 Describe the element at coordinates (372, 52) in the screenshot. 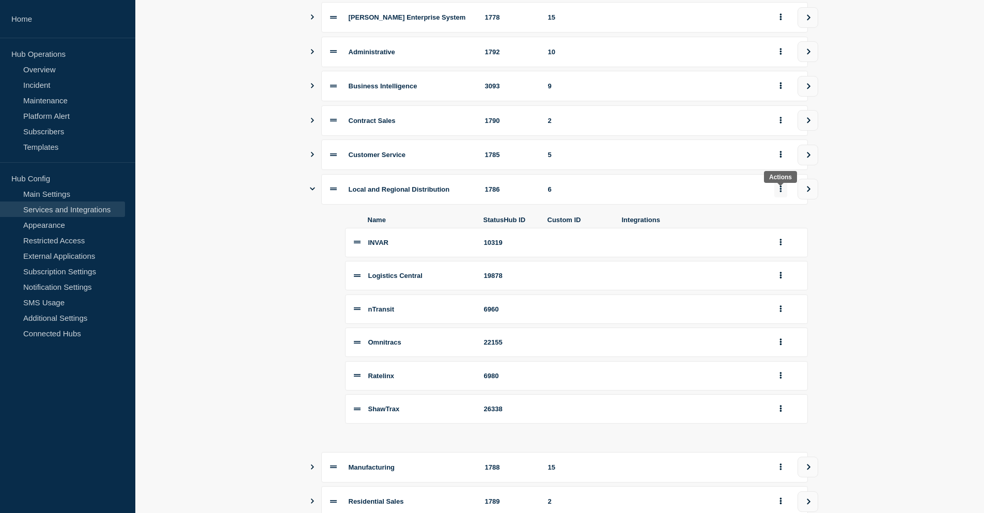

I see `span: Administrative` at that location.